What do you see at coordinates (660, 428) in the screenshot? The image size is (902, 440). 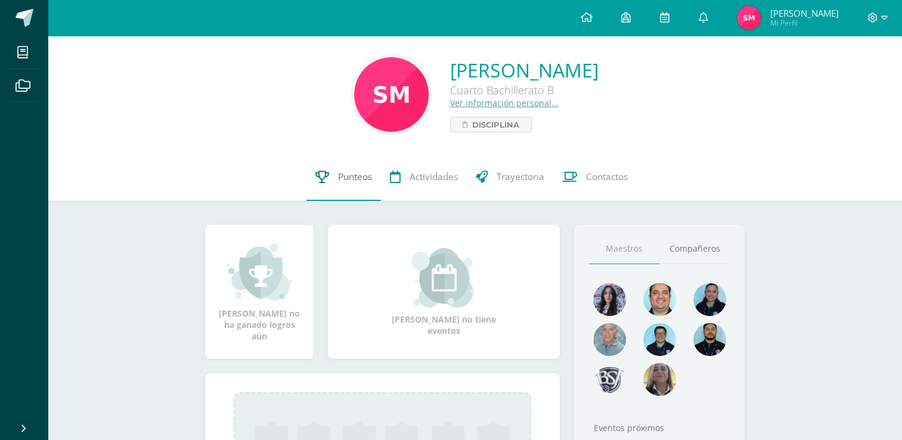 I see `div: Eventos próximos` at bounding box center [660, 428].